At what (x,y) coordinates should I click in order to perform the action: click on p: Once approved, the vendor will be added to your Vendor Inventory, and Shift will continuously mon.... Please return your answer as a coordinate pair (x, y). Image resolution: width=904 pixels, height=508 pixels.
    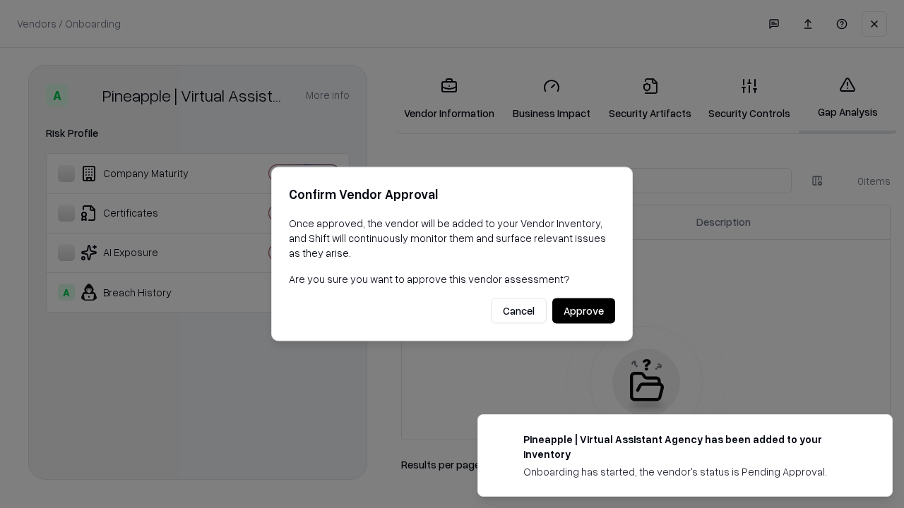
    Looking at the image, I should click on (452, 238).